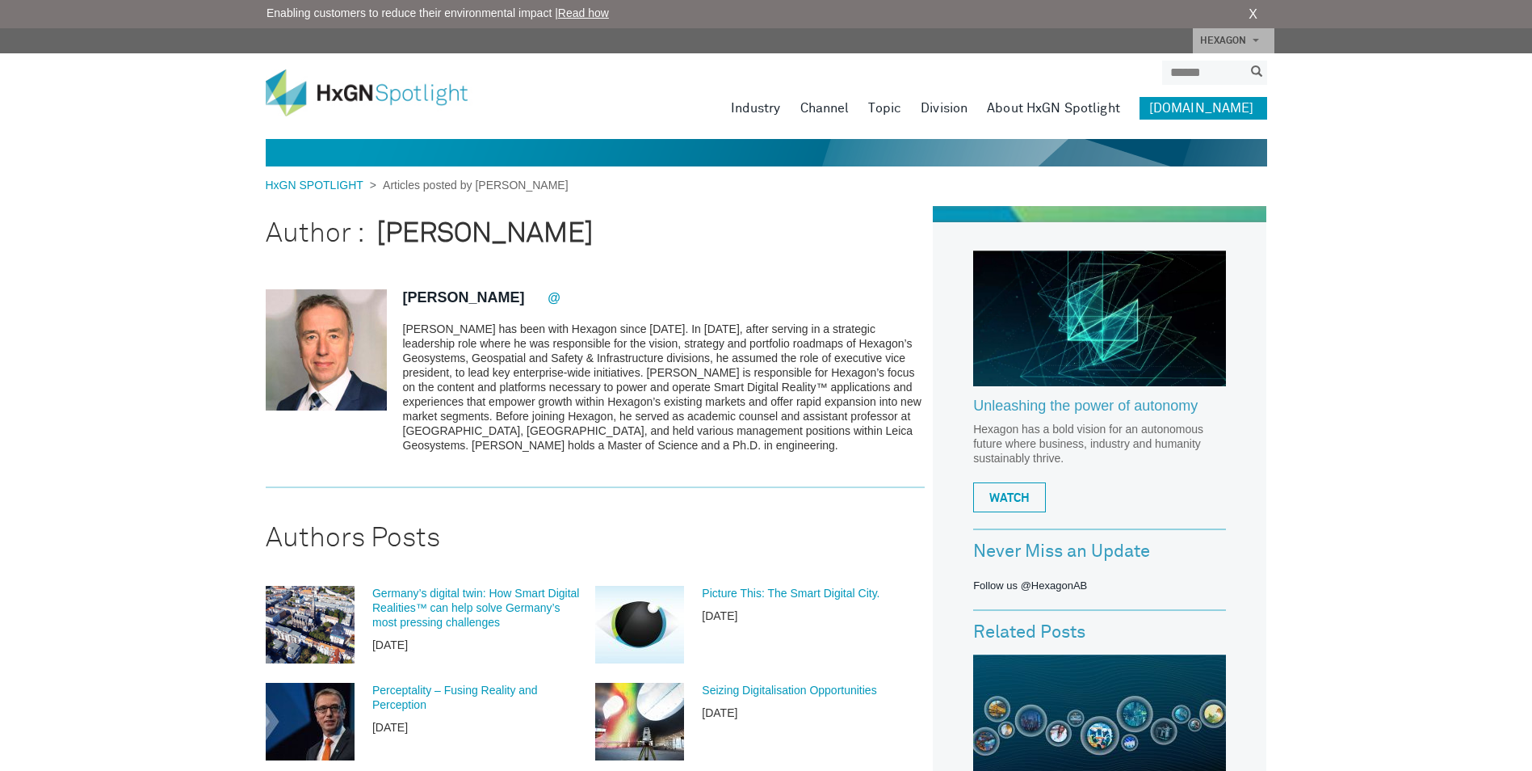 The height and width of the screenshot is (771, 1532). Describe the element at coordinates (1253, 15) in the screenshot. I see `a: X` at that location.